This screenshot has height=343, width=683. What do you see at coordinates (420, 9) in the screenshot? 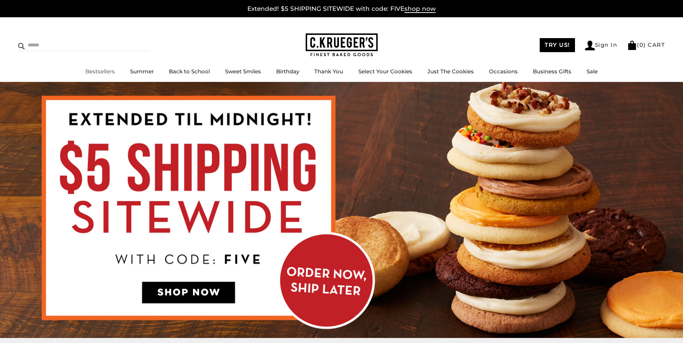
I see `span: shop now` at bounding box center [420, 9].